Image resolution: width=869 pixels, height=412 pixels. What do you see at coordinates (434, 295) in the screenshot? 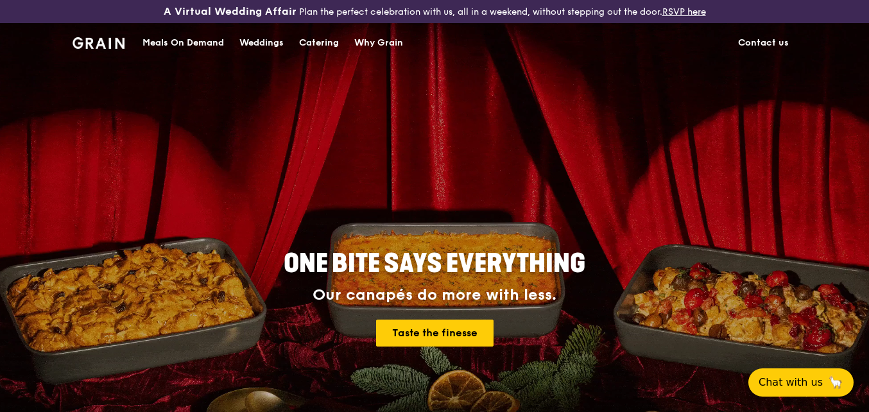
I see `div: Our canapés do more with less.` at bounding box center [434, 295].